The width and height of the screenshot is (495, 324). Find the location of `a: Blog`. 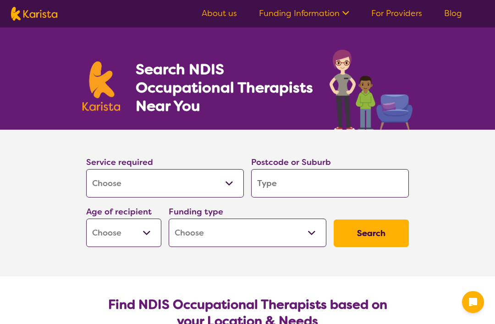

a: Blog is located at coordinates (452, 13).